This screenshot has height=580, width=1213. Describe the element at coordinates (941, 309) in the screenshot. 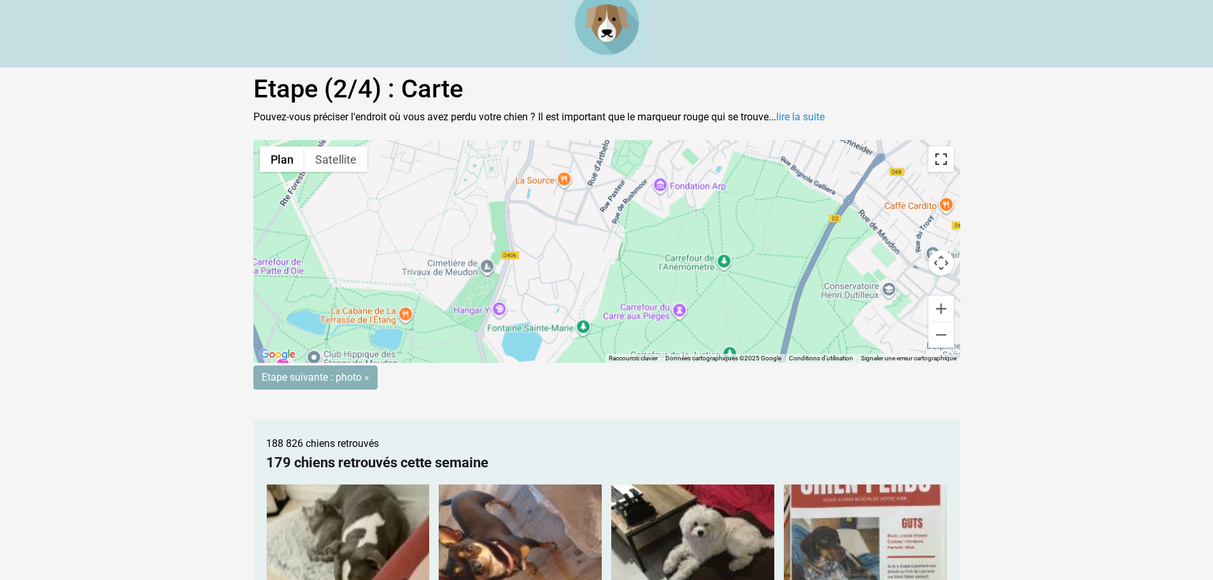

I see `button: Zoom avant` at that location.